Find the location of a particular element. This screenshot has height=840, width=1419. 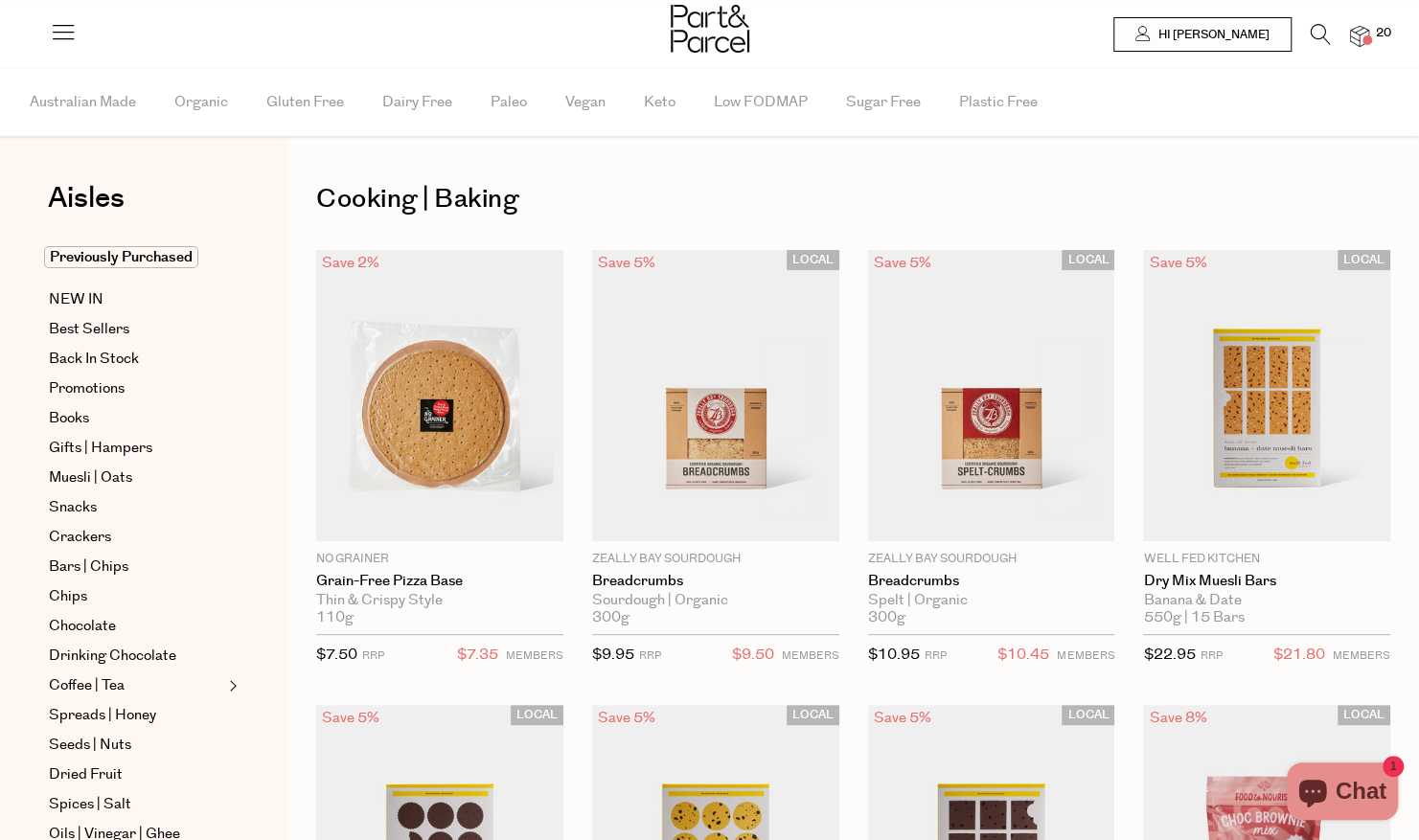

inbox-online-store-chat: Shopify online store chat is located at coordinates (1342, 793).